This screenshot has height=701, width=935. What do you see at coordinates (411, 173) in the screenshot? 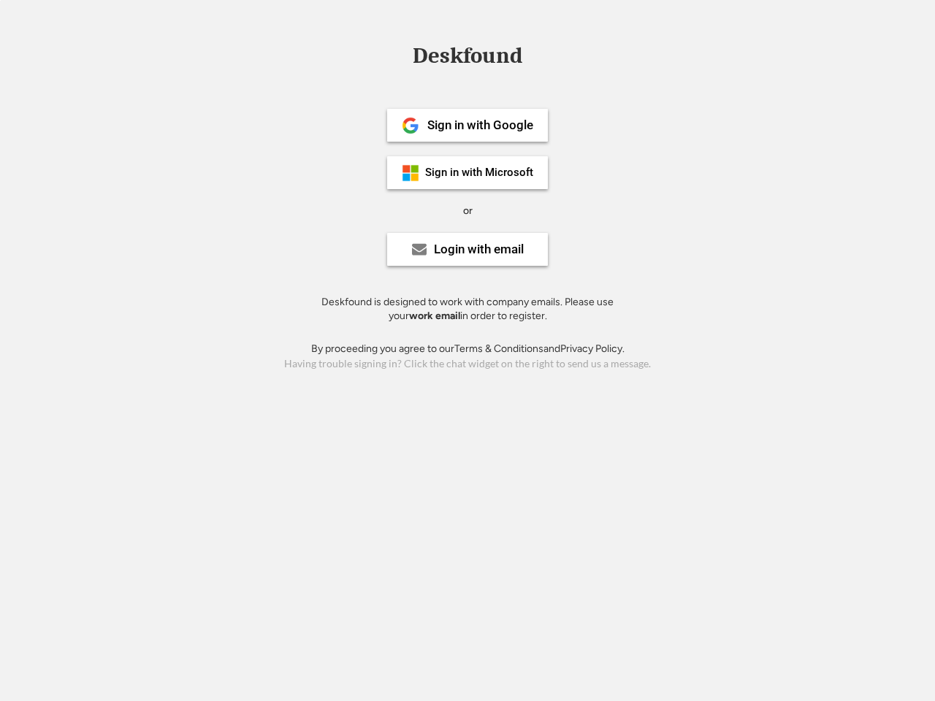
I see `img: ms-symbollockup_mssymbol_19.png` at bounding box center [411, 173].